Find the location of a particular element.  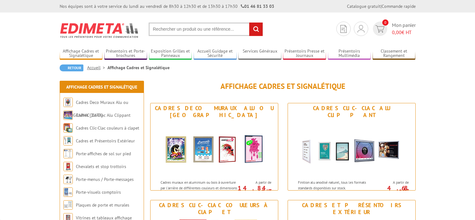

a: devis rapide 0 Mon panier 0,00€ HT is located at coordinates (394, 29).